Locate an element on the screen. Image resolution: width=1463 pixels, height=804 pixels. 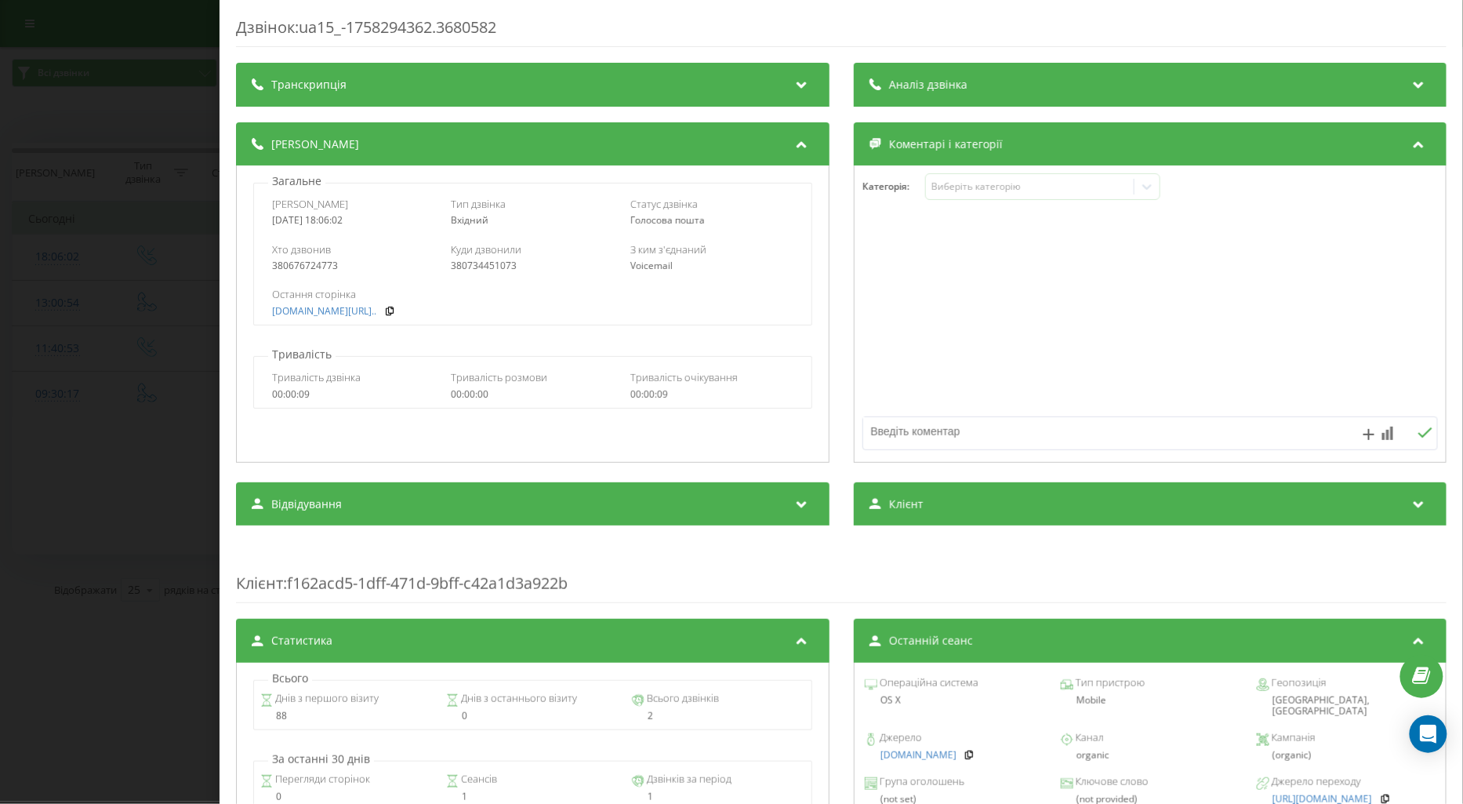
span: Тривалість очікування is located at coordinates (684, 377).